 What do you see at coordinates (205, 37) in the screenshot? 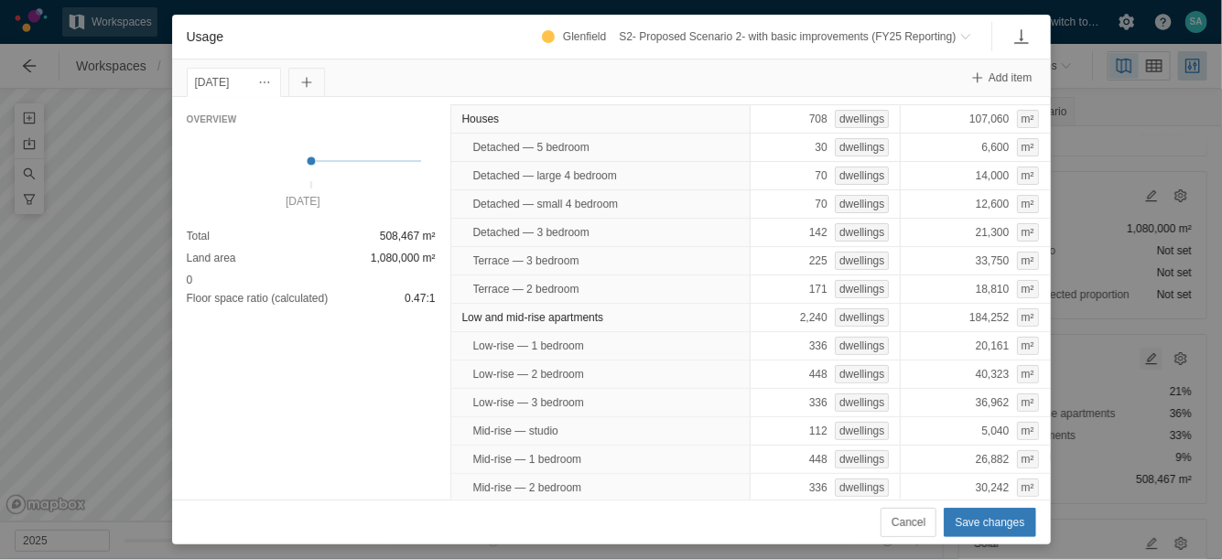
I see `h2: Usage` at bounding box center [205, 37].